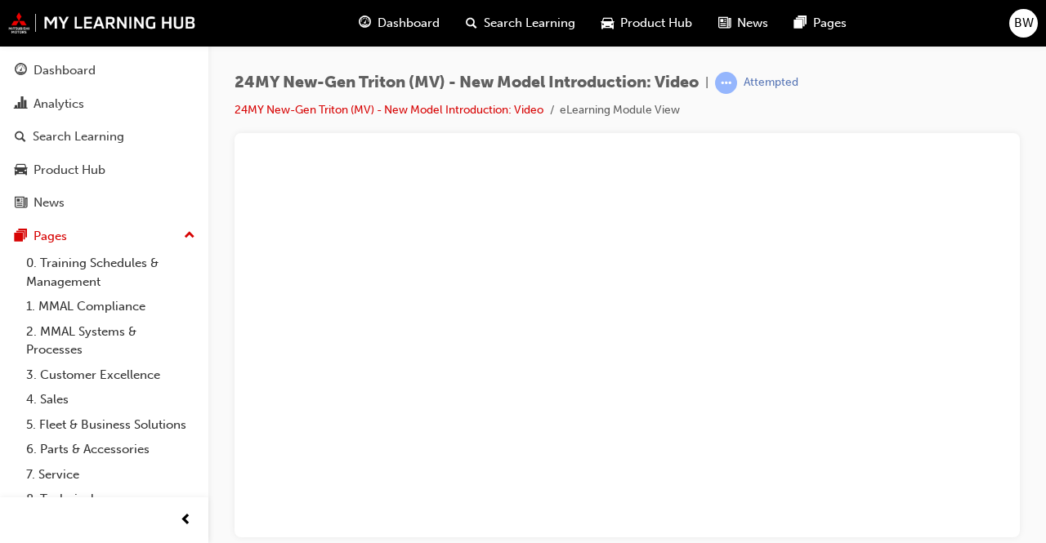  What do you see at coordinates (620, 110) in the screenshot?
I see `li: eLearning Module View` at bounding box center [620, 110].